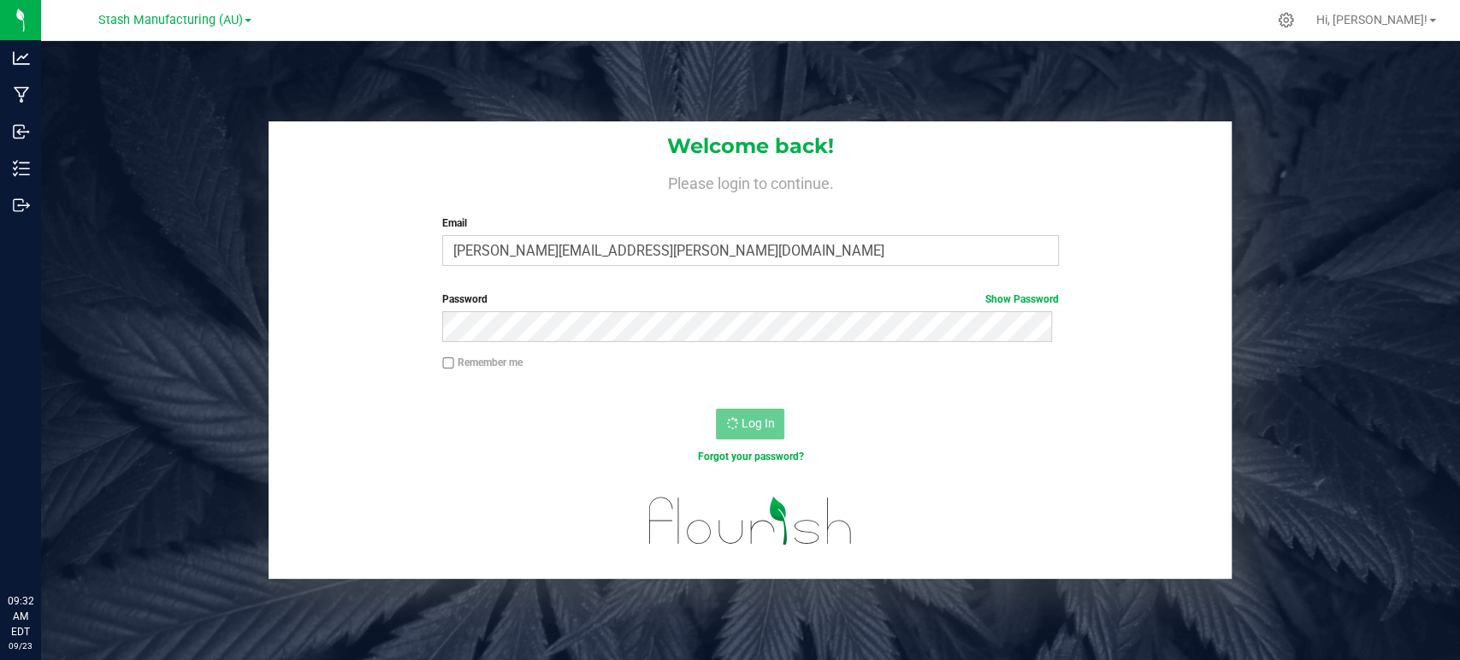  I want to click on inline-svg: Outbound, so click(21, 205).